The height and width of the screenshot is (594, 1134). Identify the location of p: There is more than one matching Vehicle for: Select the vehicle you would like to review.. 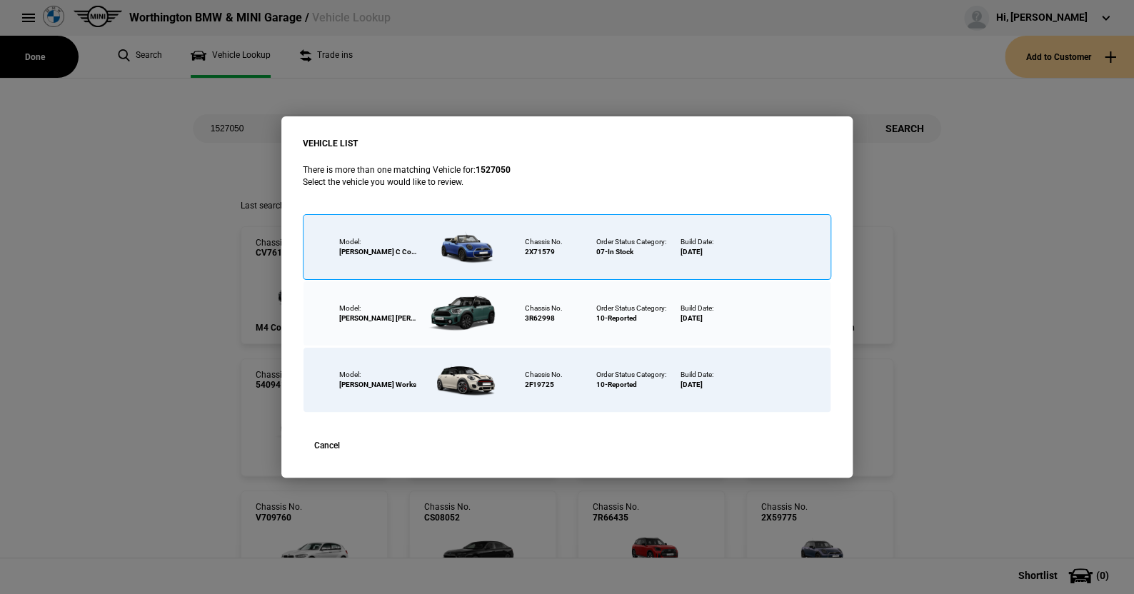
(567, 176).